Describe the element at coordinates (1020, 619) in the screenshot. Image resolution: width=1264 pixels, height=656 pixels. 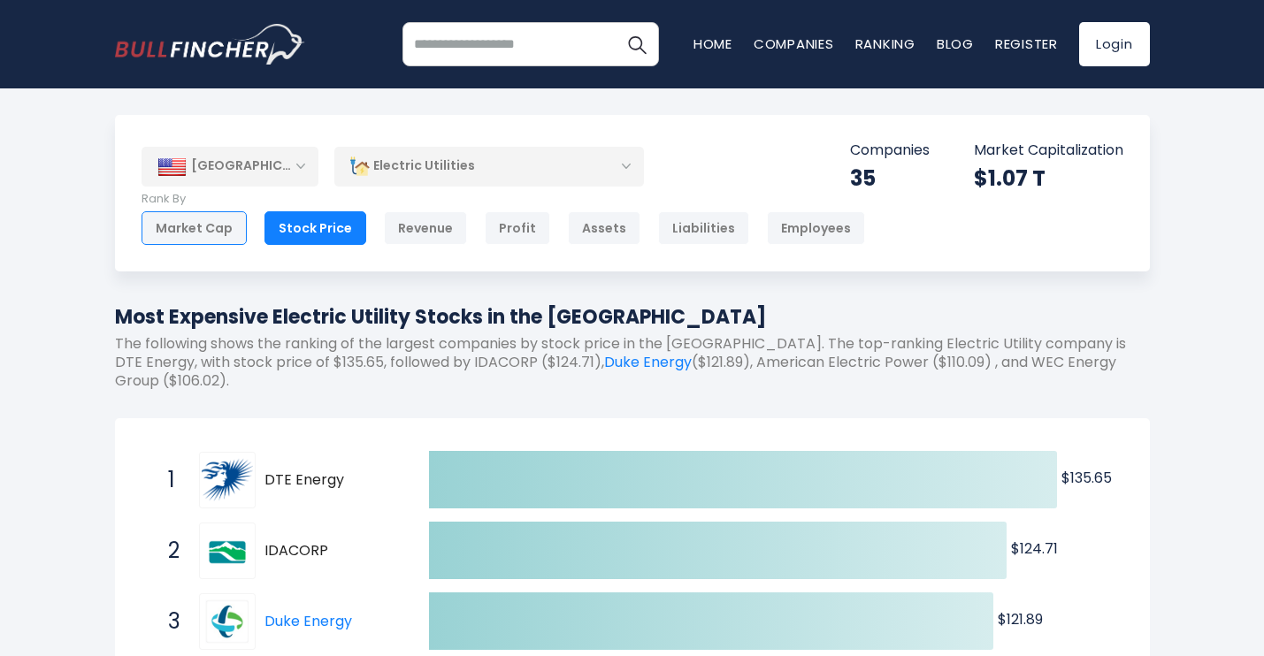
I see `text: $121.89` at that location.